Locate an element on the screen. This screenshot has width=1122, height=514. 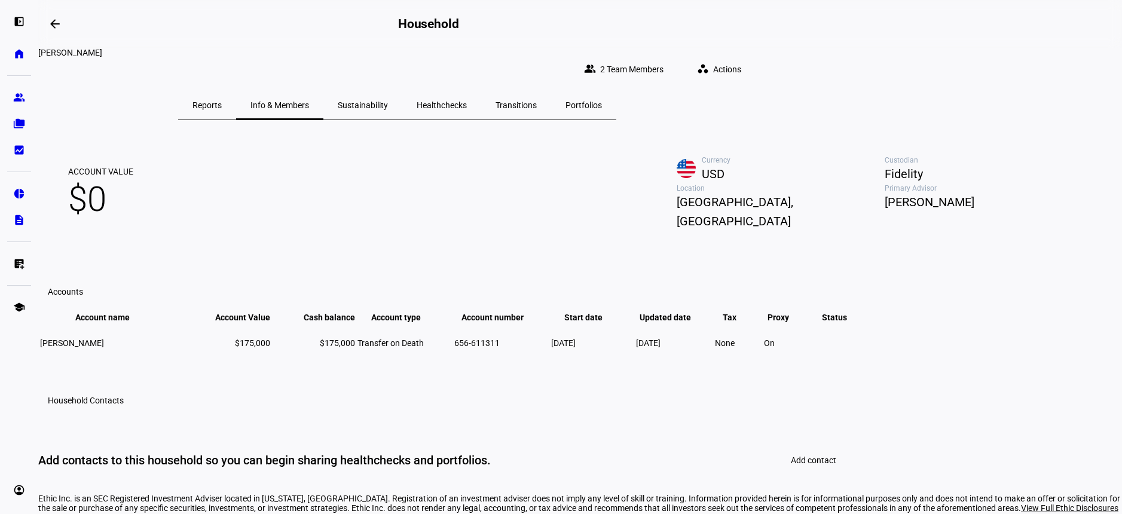
span: Primary Advisor is located at coordinates (989, 188).